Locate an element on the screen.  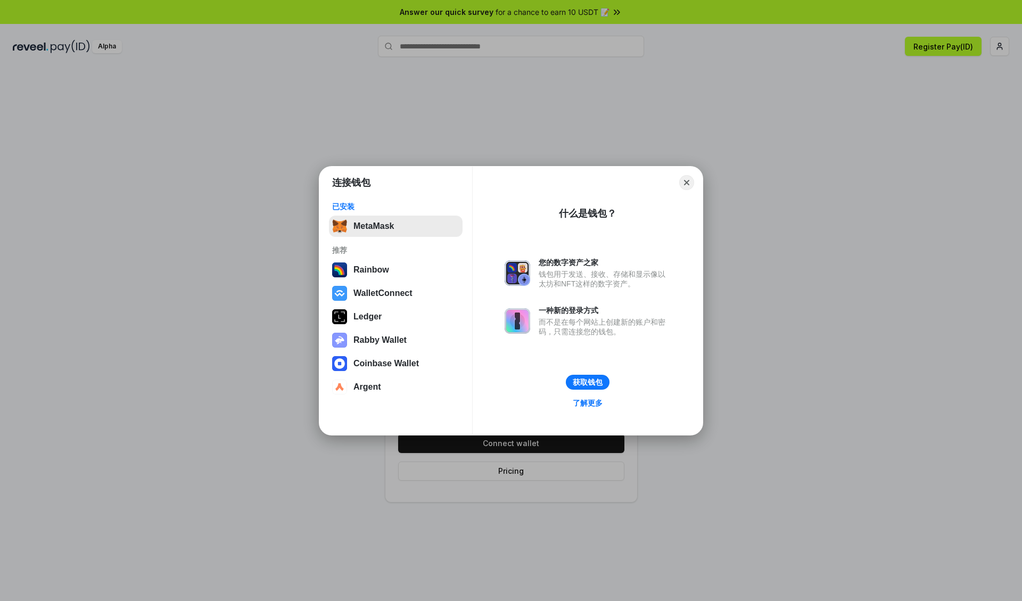
div: Coinbase Wallet is located at coordinates (386, 363).